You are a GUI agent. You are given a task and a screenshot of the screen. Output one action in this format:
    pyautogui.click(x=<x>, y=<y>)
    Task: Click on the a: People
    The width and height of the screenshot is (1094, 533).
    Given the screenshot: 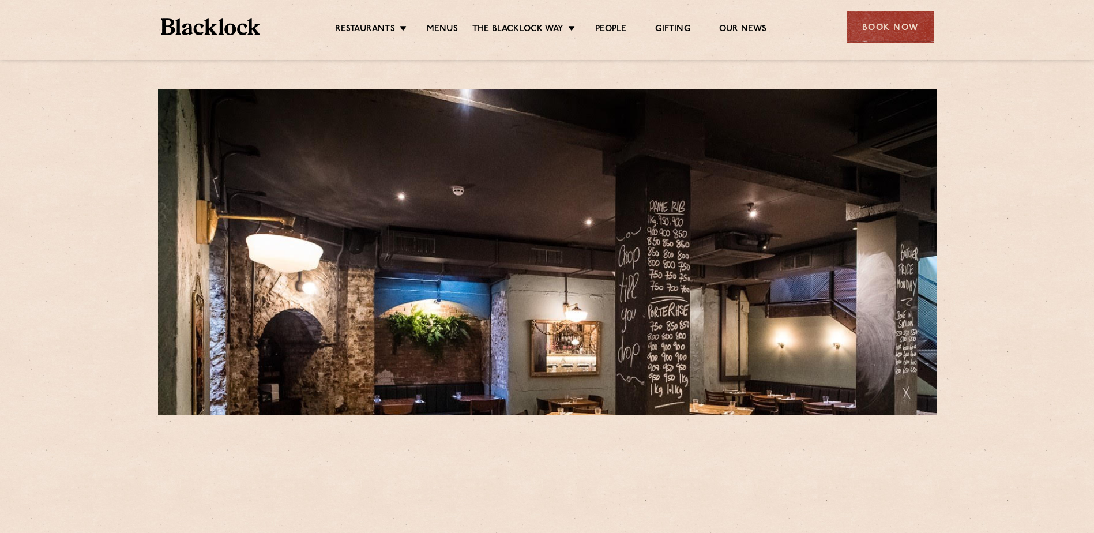 What is the action you would take?
    pyautogui.click(x=611, y=30)
    